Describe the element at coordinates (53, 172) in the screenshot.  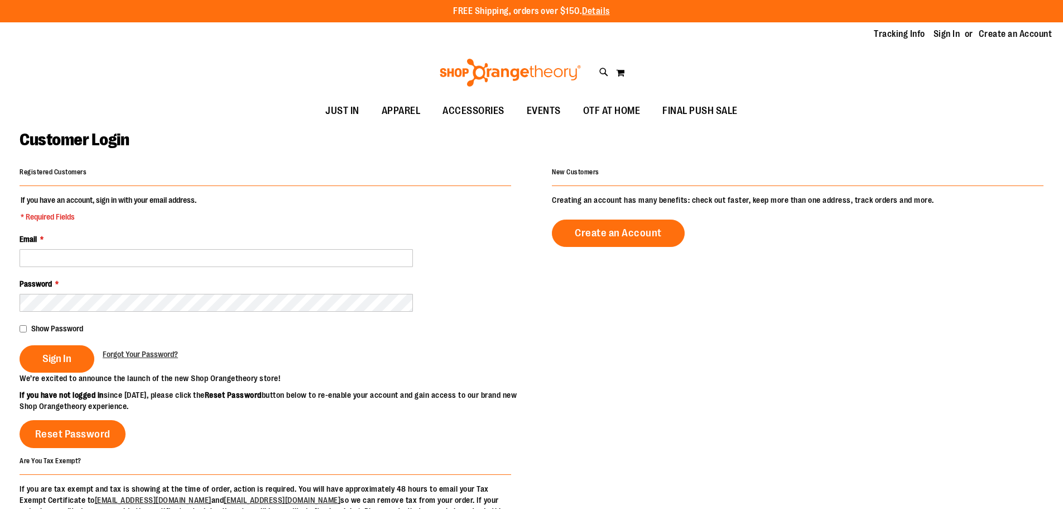
I see `strong: Registered Customers` at that location.